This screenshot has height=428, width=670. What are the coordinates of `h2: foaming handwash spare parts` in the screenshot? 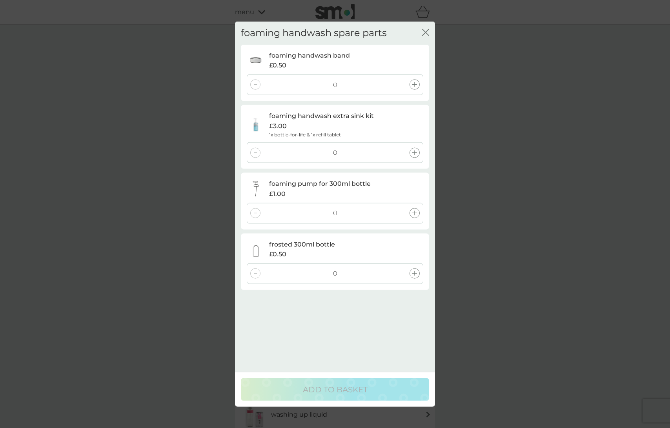 It's located at (314, 33).